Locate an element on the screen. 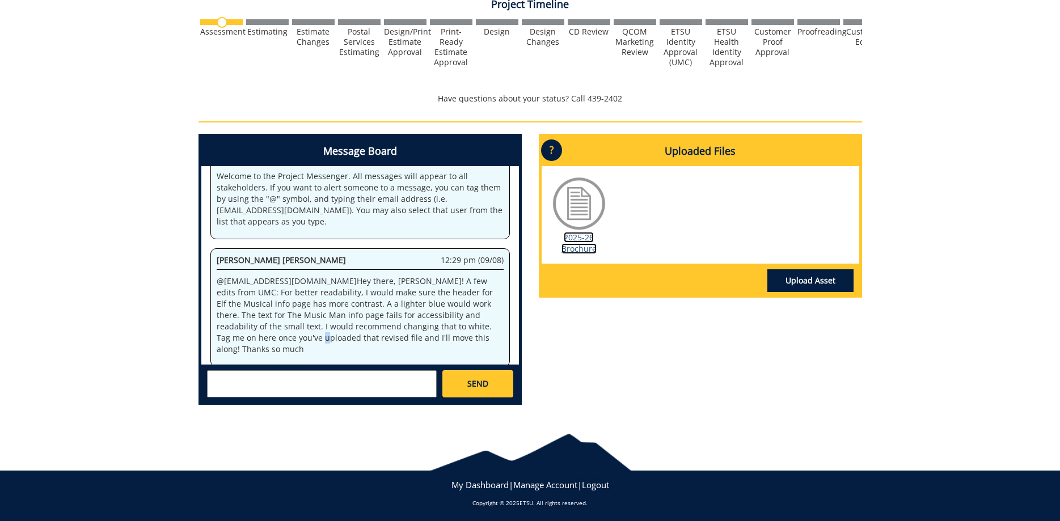 This screenshot has width=1060, height=521. div: Design/Print Estimate Approval is located at coordinates (405, 42).